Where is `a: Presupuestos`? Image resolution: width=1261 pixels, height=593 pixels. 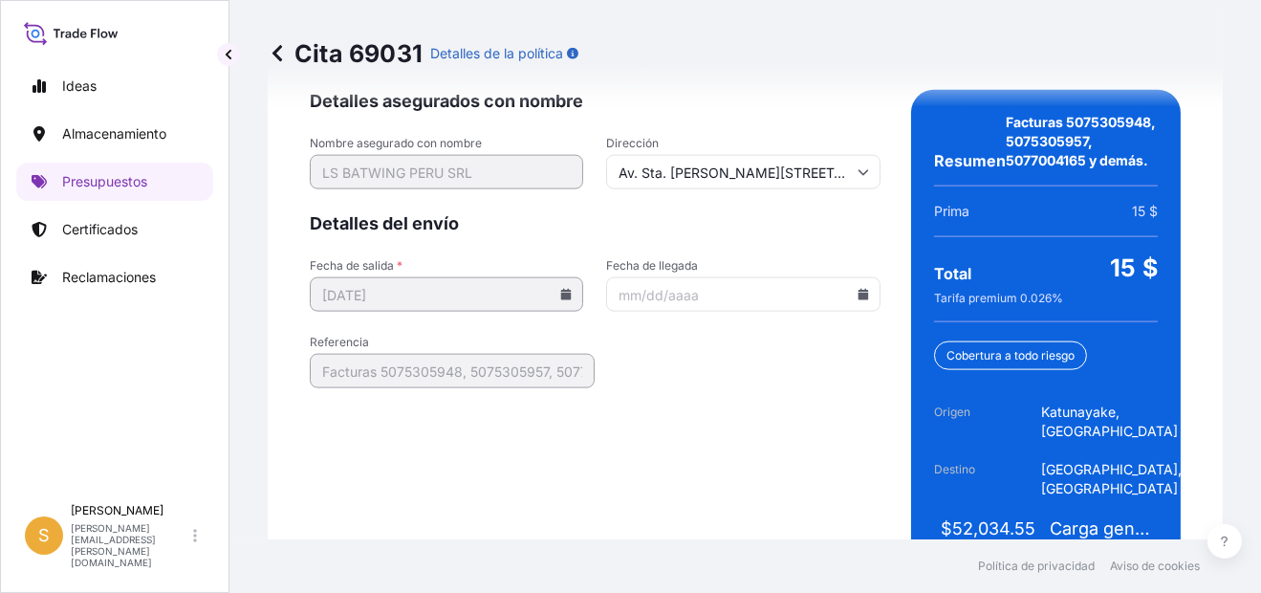 a: Presupuestos is located at coordinates (115, 182).